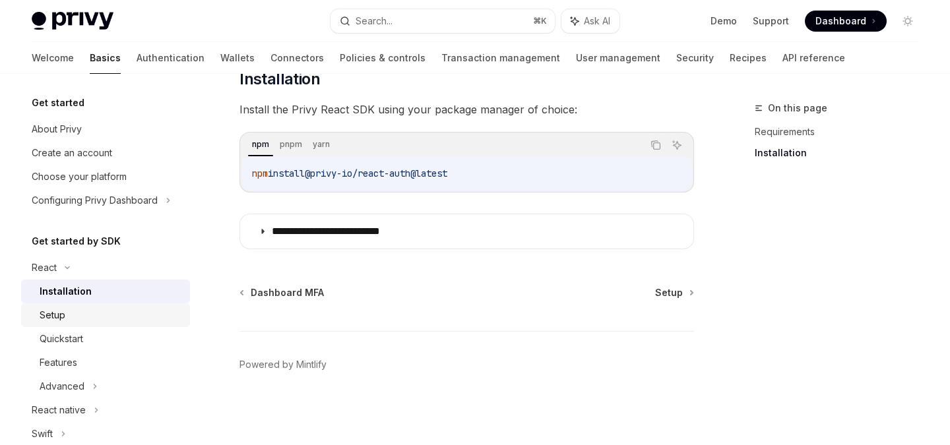 Image resolution: width=950 pixels, height=445 pixels. Describe the element at coordinates (374, 21) in the screenshot. I see `div: Search...` at that location.